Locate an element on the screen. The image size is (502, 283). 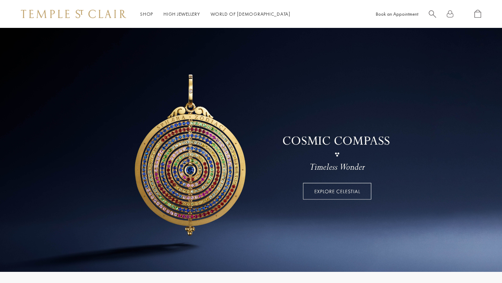
img: Temple St. Clair is located at coordinates (73, 14).